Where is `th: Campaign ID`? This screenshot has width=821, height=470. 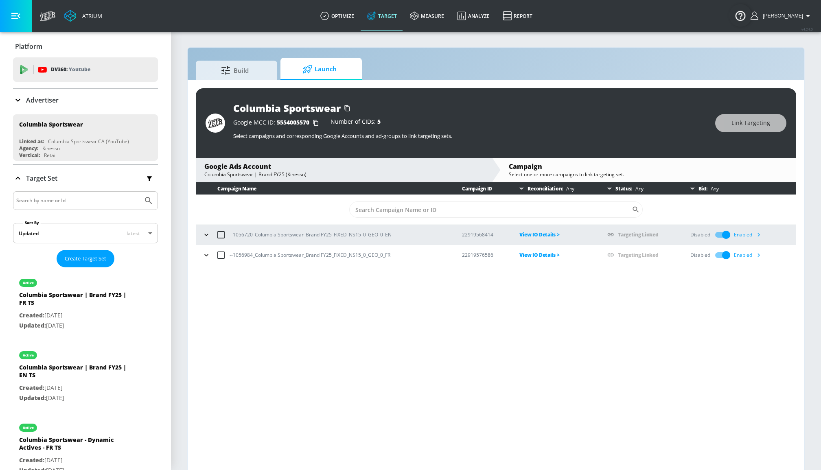 th: Campaign ID is located at coordinates (478, 189).